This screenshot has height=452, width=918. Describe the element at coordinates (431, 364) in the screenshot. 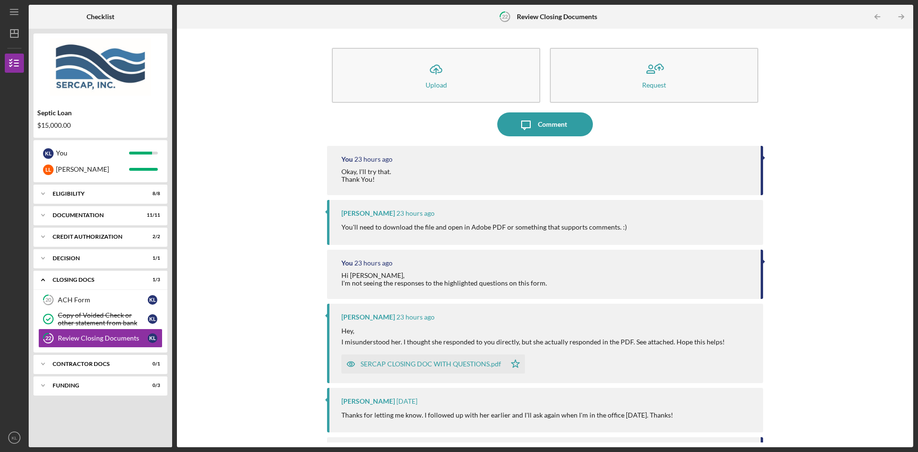

I see `div: SERCAP CLOSING DOC WITH QUESTIONS.pdf` at that location.